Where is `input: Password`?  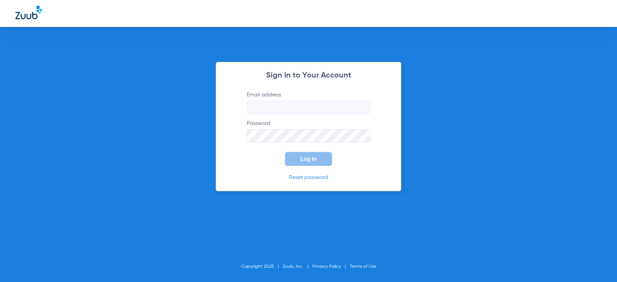
input: Password is located at coordinates (308, 136).